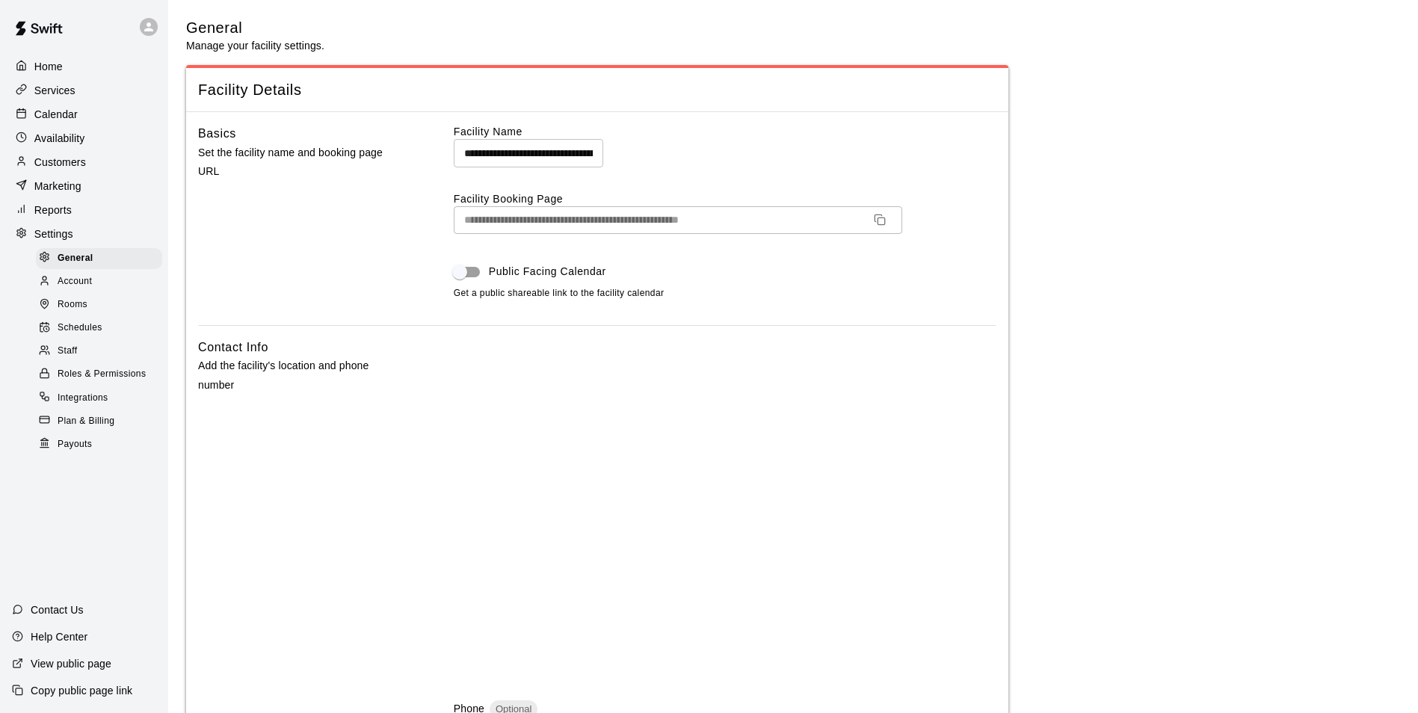 The width and height of the screenshot is (1418, 713). Describe the element at coordinates (58, 186) in the screenshot. I see `p: Marketing` at that location.